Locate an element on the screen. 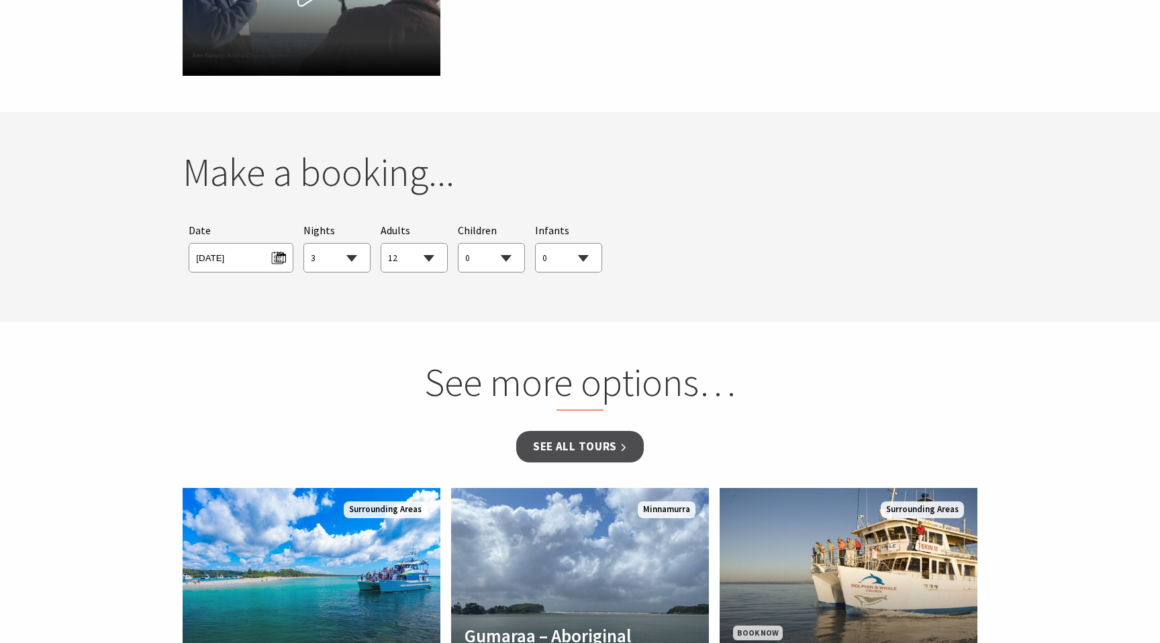  span: Infants is located at coordinates (552, 230).